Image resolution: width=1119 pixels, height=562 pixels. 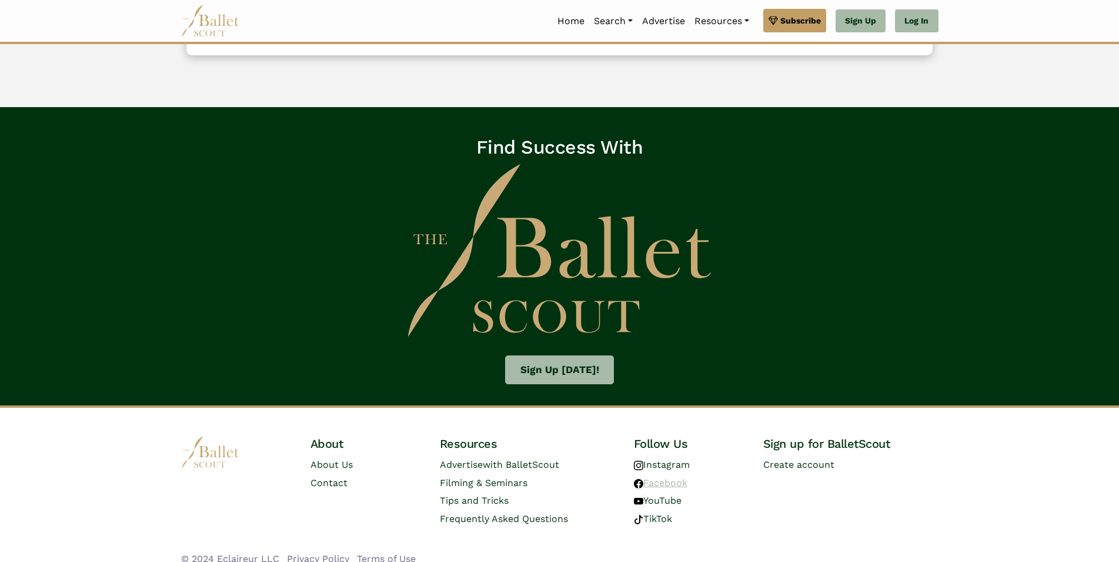 What do you see at coordinates (329, 482) in the screenshot?
I see `a: Contact` at bounding box center [329, 482].